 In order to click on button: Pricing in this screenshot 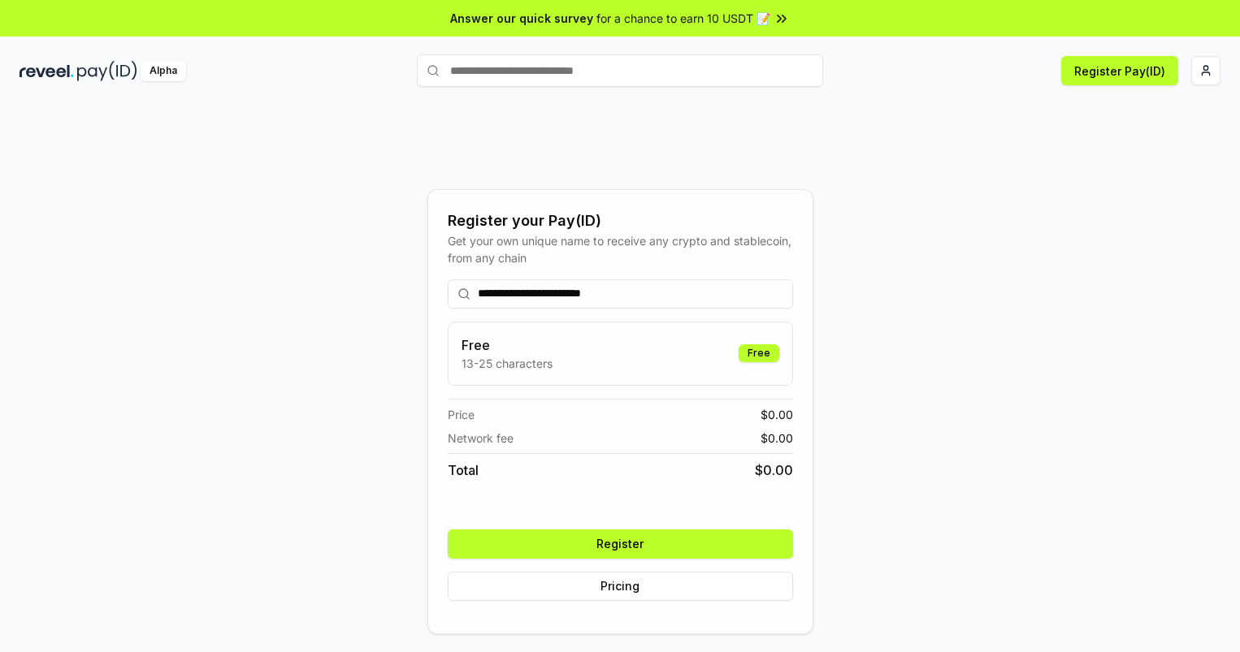, I will do `click(620, 586)`.